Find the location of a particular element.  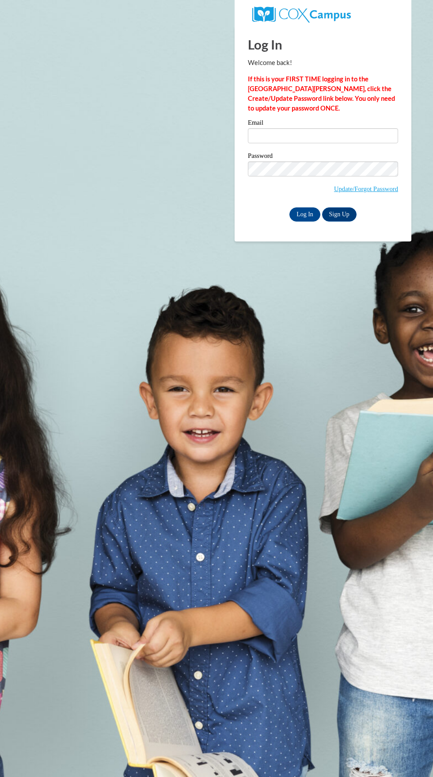

a: Sign Up is located at coordinates (340, 215).